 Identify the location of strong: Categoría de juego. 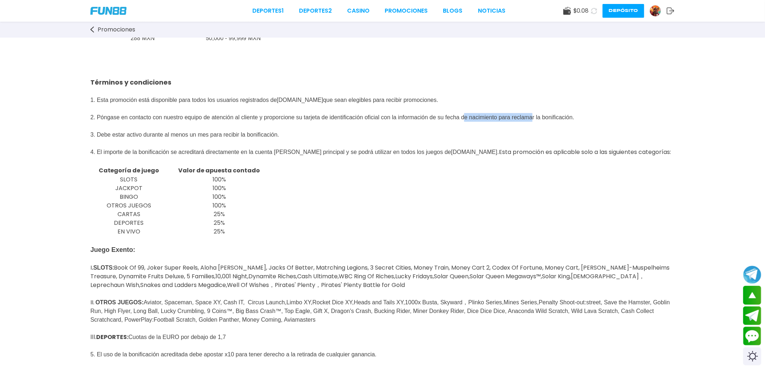
(129, 170).